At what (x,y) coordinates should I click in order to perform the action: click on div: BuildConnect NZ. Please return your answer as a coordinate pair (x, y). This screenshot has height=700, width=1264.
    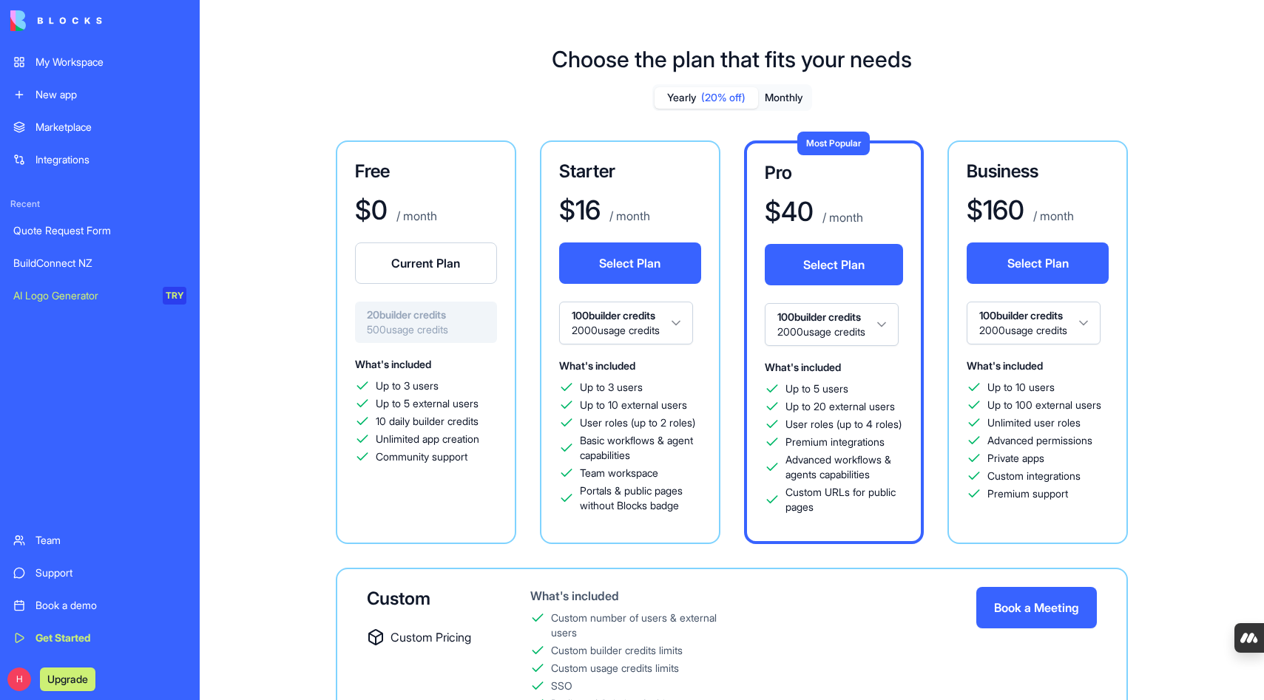
    Looking at the image, I should click on (100, 263).